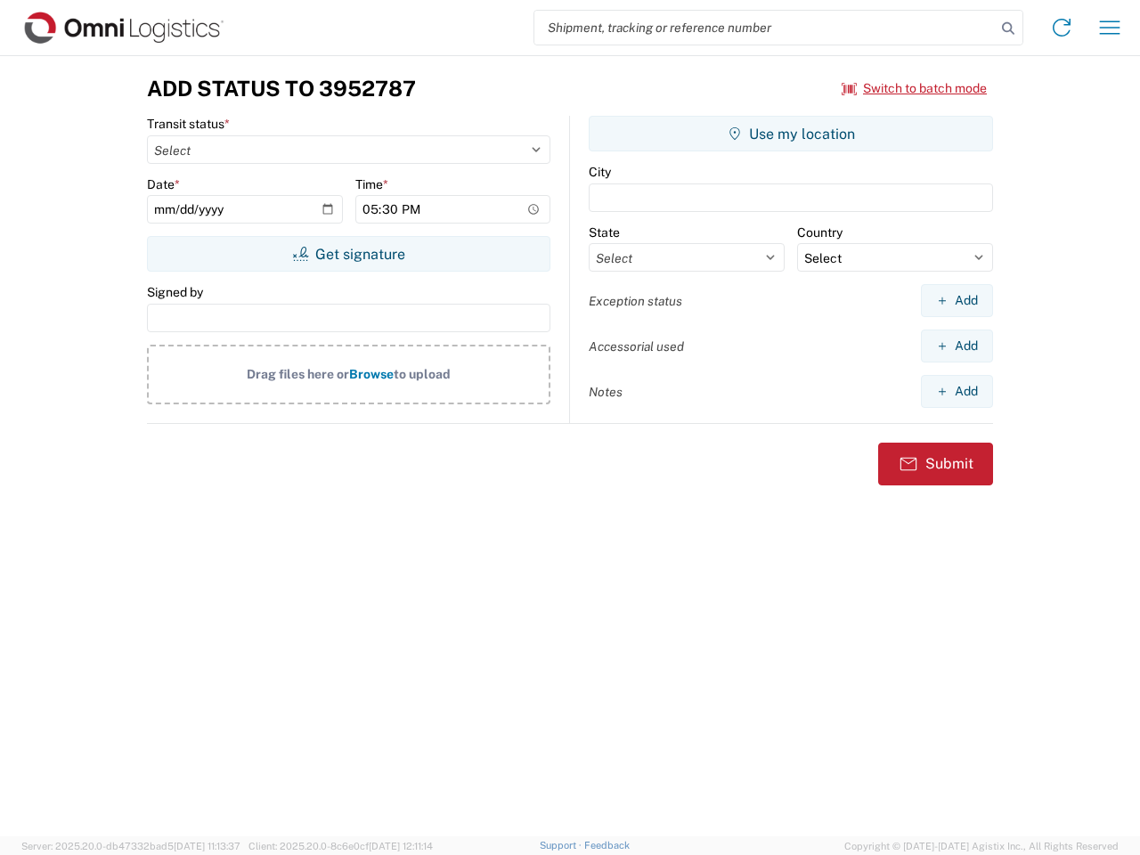 Image resolution: width=1140 pixels, height=855 pixels. What do you see at coordinates (935, 464) in the screenshot?
I see `button: Submit` at bounding box center [935, 464].